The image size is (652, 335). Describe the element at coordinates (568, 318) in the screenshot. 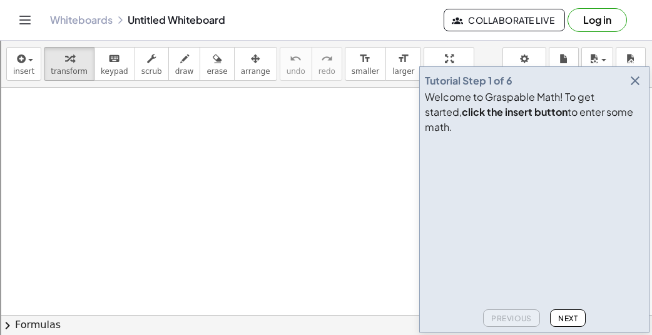

I see `button: Next` at that location.